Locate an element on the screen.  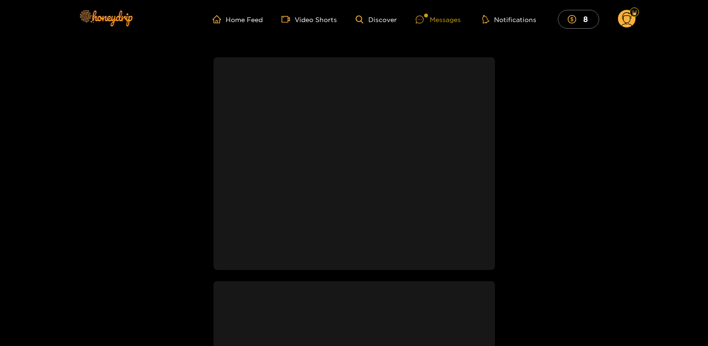
span: video-camera is located at coordinates (288, 19).